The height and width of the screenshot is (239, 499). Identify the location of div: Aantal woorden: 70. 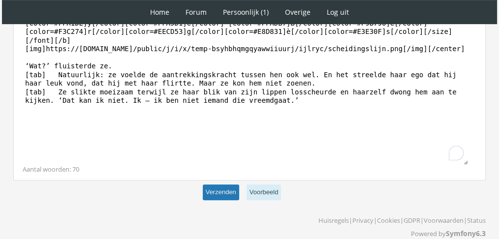
(249, 169).